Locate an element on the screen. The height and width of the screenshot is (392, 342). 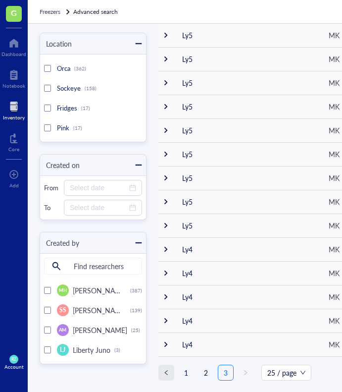
span: Orca is located at coordinates (63, 68).